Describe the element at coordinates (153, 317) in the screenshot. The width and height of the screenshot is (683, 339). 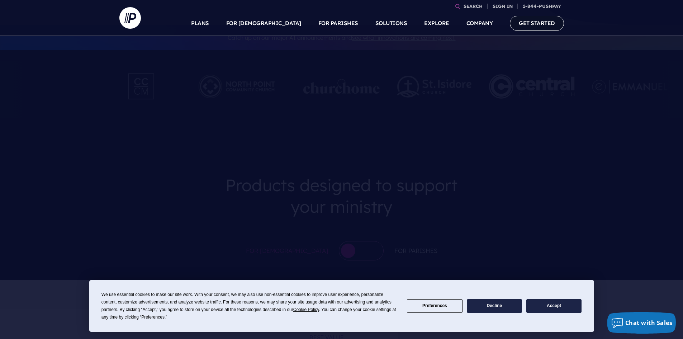
I see `span: Preferences` at that location.